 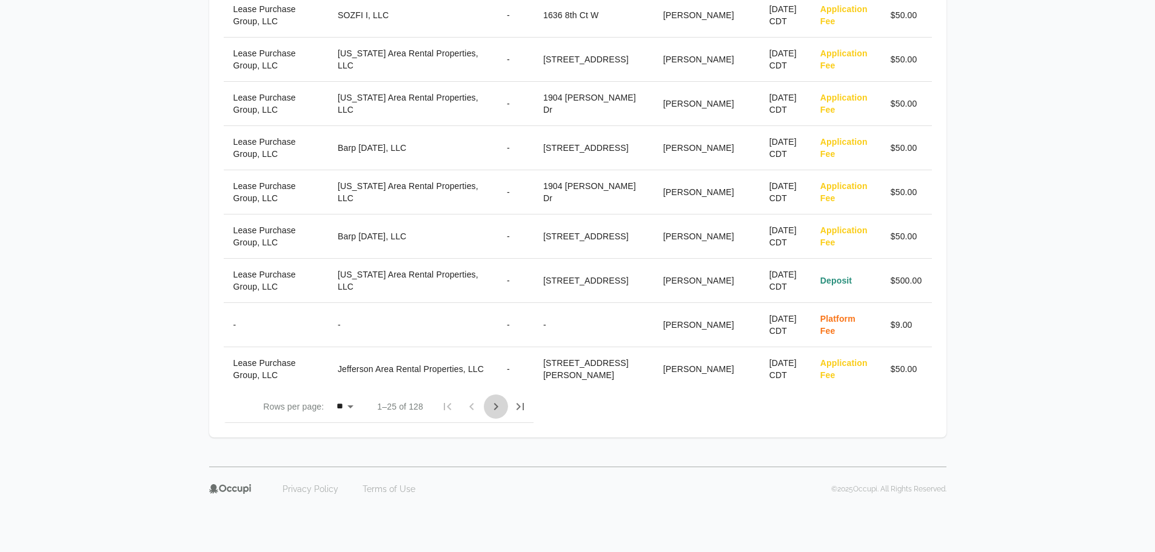 What do you see at coordinates (838, 325) in the screenshot?
I see `span: Platform Fee` at bounding box center [838, 325].